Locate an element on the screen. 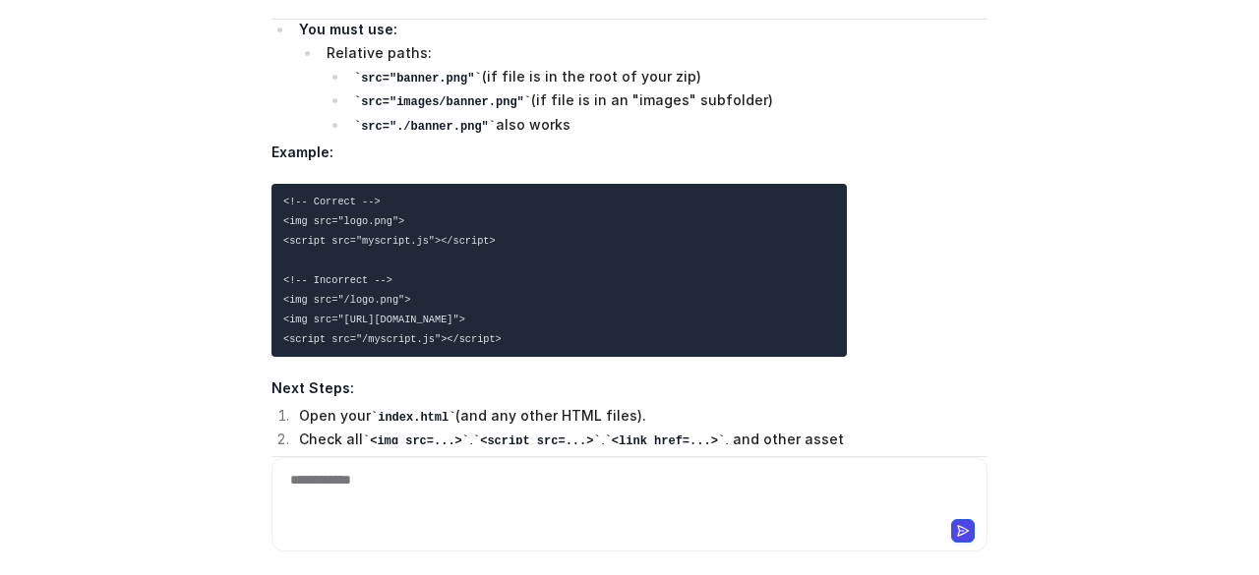  li: Check all , , , and other asset references. is located at coordinates (569, 451).